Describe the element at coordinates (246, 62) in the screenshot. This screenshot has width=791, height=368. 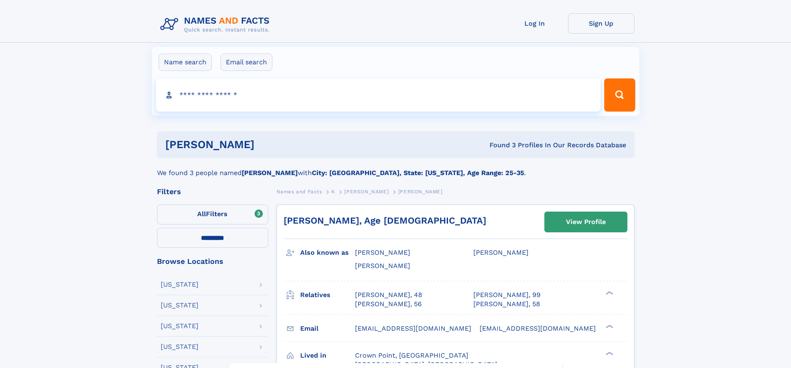
I see `label: Email search` at that location.